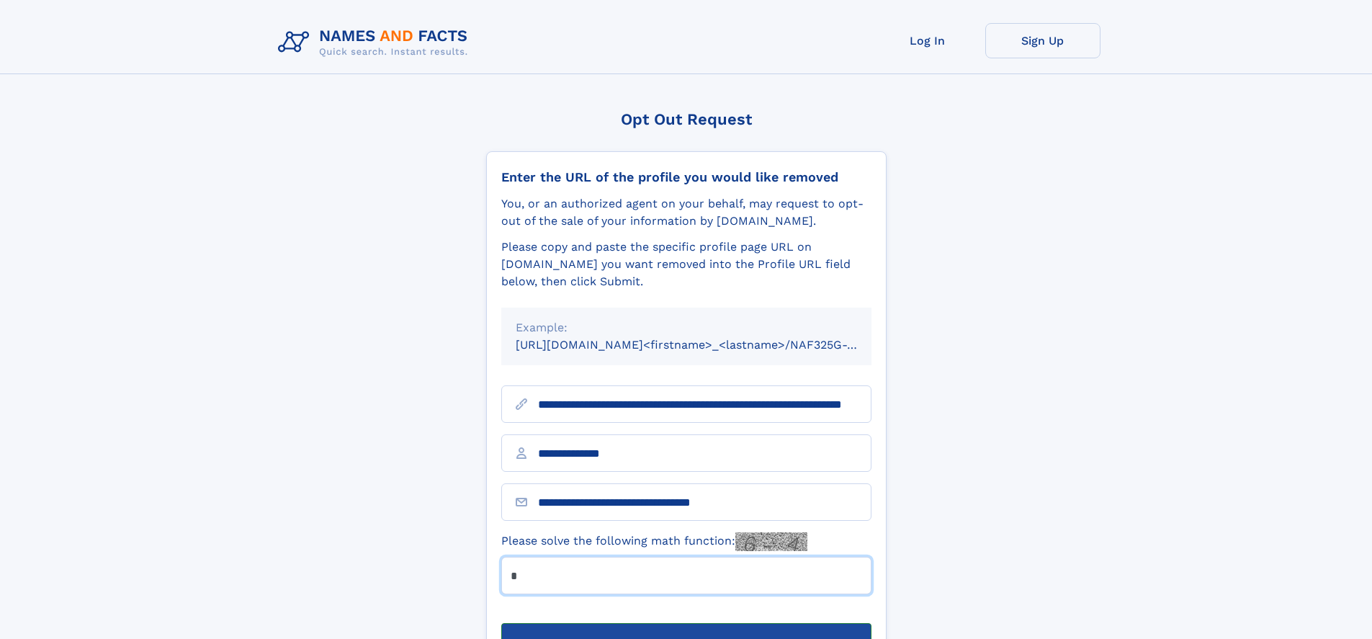 The width and height of the screenshot is (1372, 639). What do you see at coordinates (686, 328) in the screenshot?
I see `div: Example:` at bounding box center [686, 328].